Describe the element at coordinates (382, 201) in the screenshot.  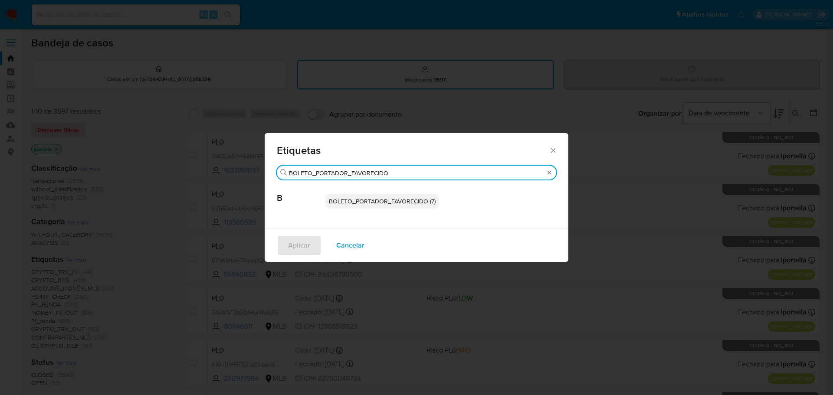
I see `span: BOLETO_PORTADOR_FAVORECIDO (7)` at that location.